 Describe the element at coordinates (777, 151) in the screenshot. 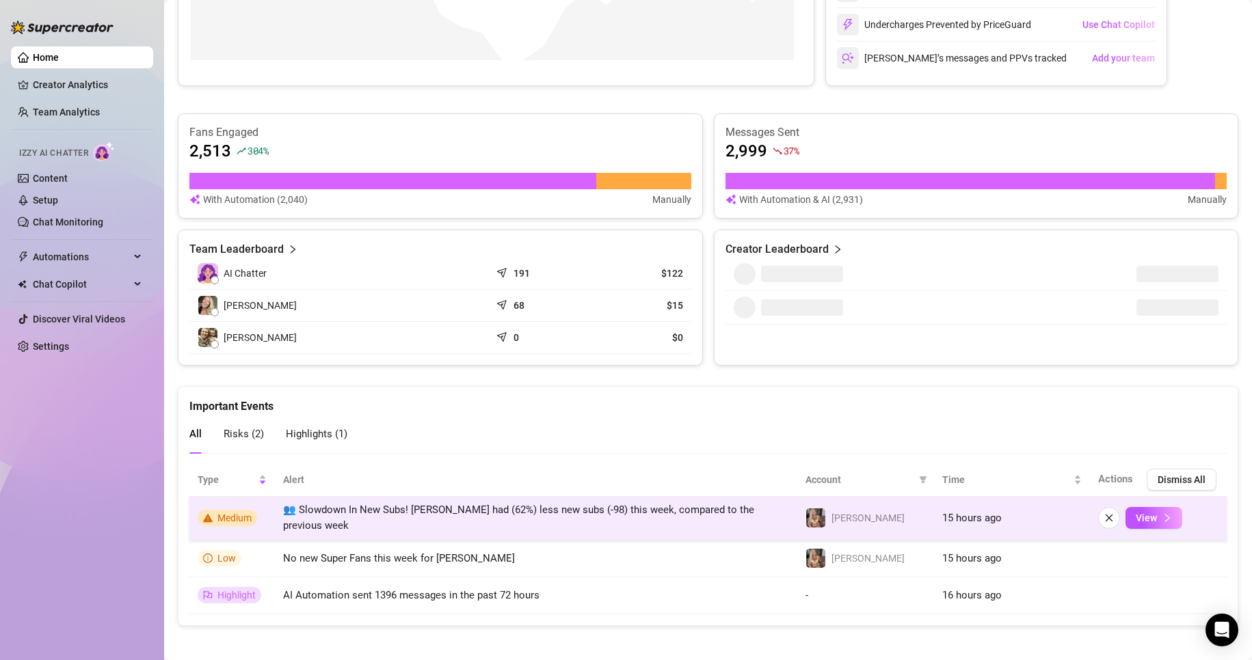

I see `span: fall` at that location.